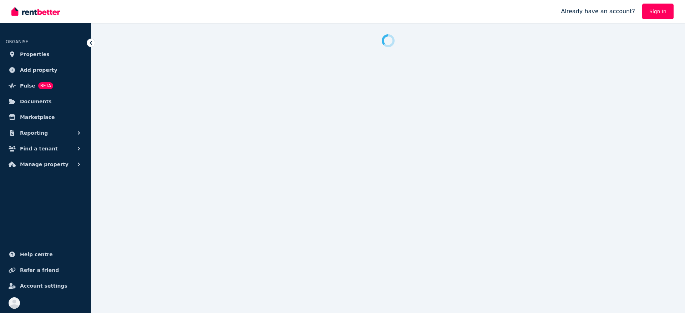  What do you see at coordinates (34, 133) in the screenshot?
I see `span: Reporting` at bounding box center [34, 133].